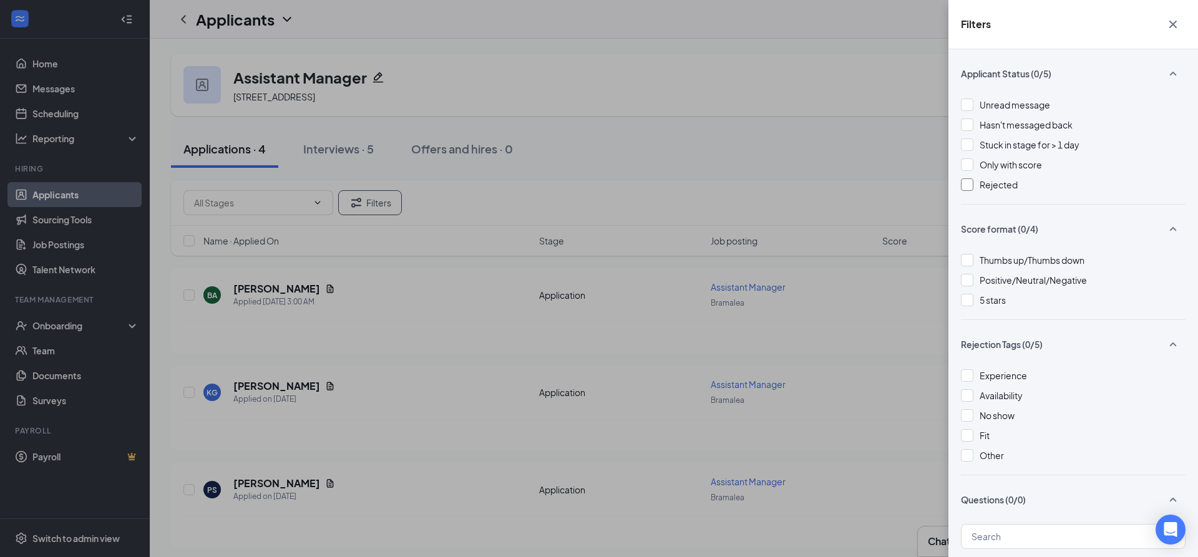 This screenshot has height=557, width=1198. I want to click on span: Rejection Tags (0/5), so click(1002, 345).